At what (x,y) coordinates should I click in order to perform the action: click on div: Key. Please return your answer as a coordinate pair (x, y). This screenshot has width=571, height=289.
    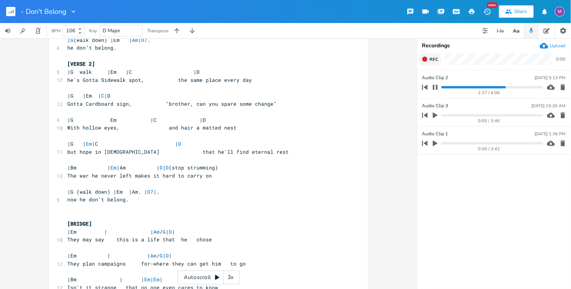
    Looking at the image, I should click on (93, 31).